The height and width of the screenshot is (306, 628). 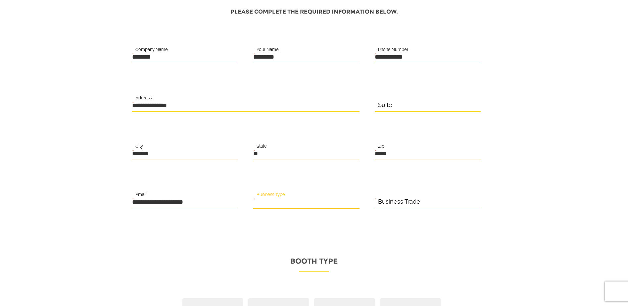 What do you see at coordinates (314, 12) in the screenshot?
I see `h4: Please complete the required information below.` at bounding box center [314, 12].